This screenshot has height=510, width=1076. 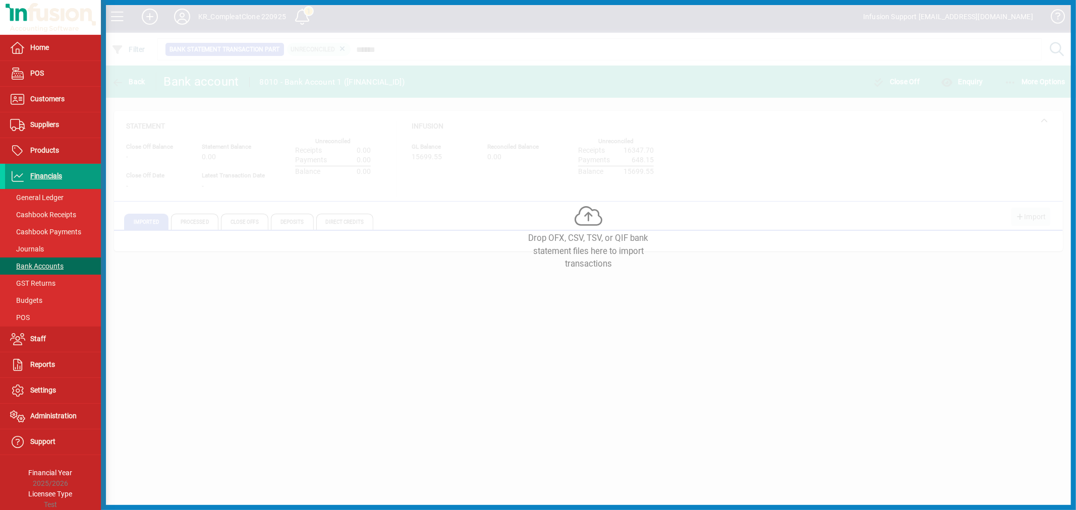 I want to click on span: Settings, so click(x=43, y=390).